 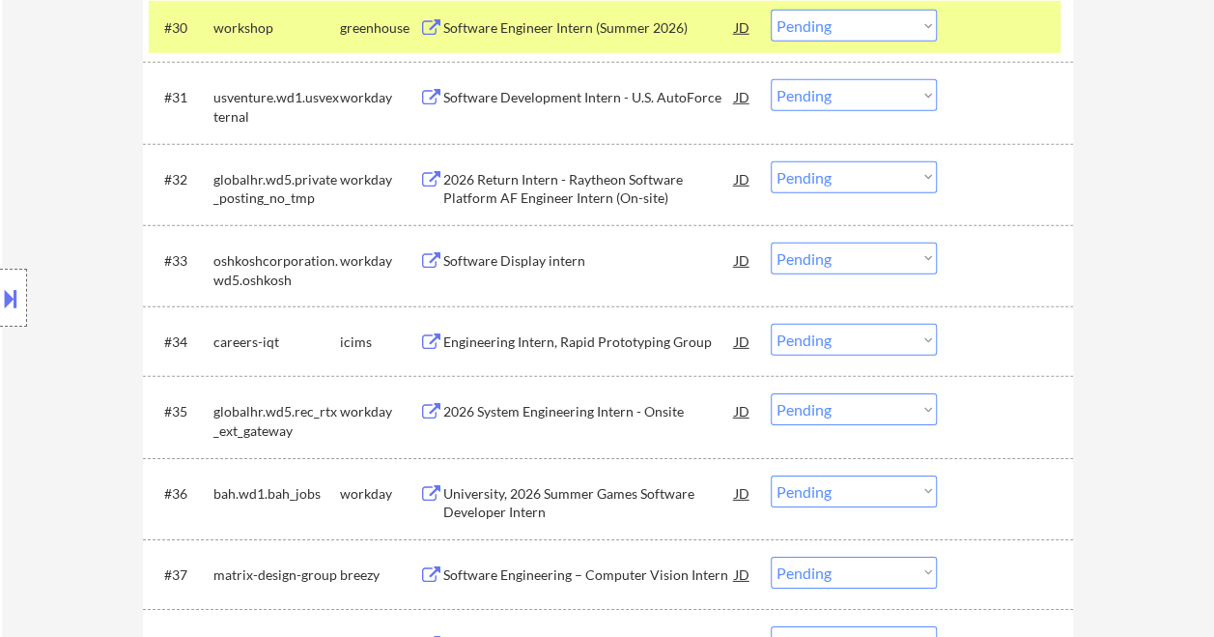 I want to click on div: #37, so click(x=181, y=575).